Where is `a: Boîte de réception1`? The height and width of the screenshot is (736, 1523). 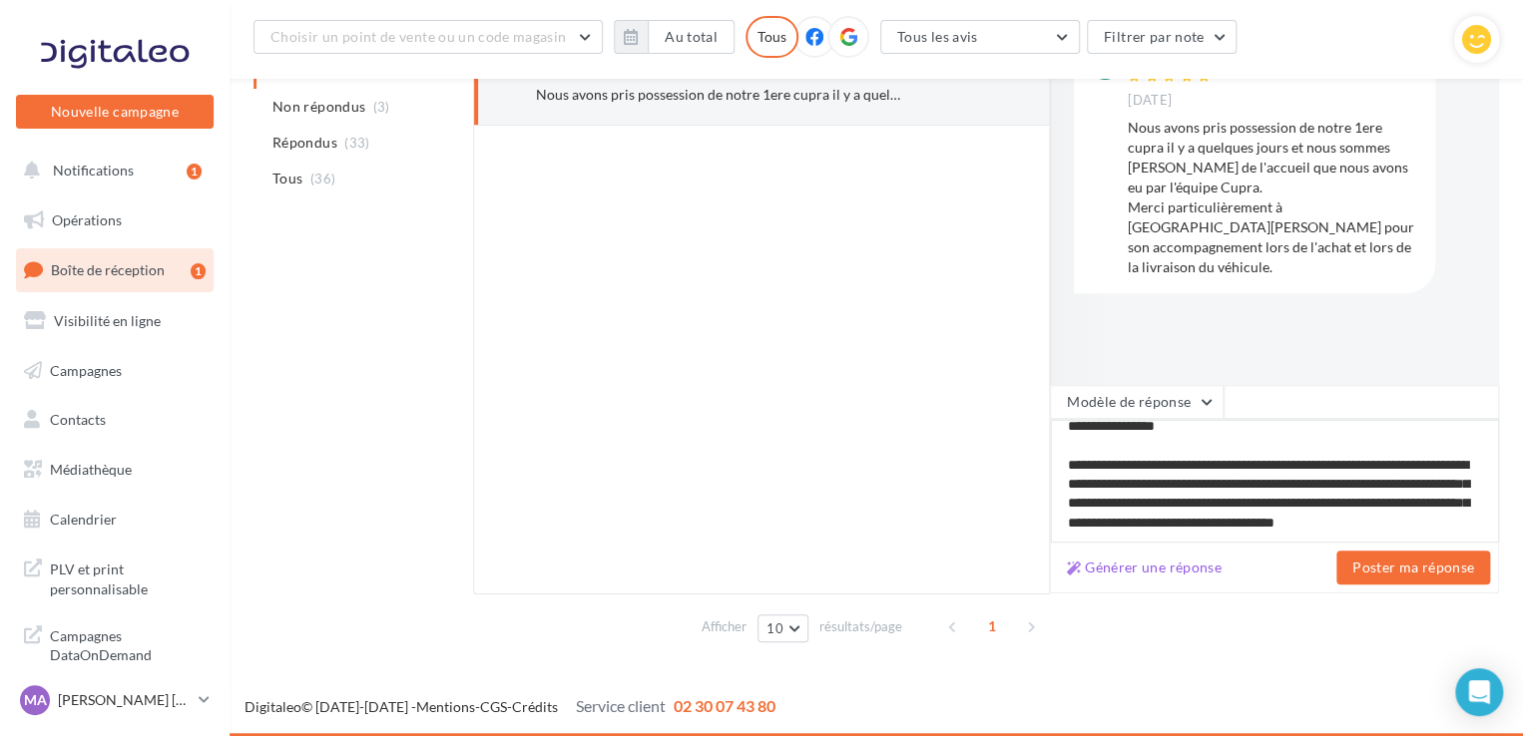 a: Boîte de réception1 is located at coordinates (115, 269).